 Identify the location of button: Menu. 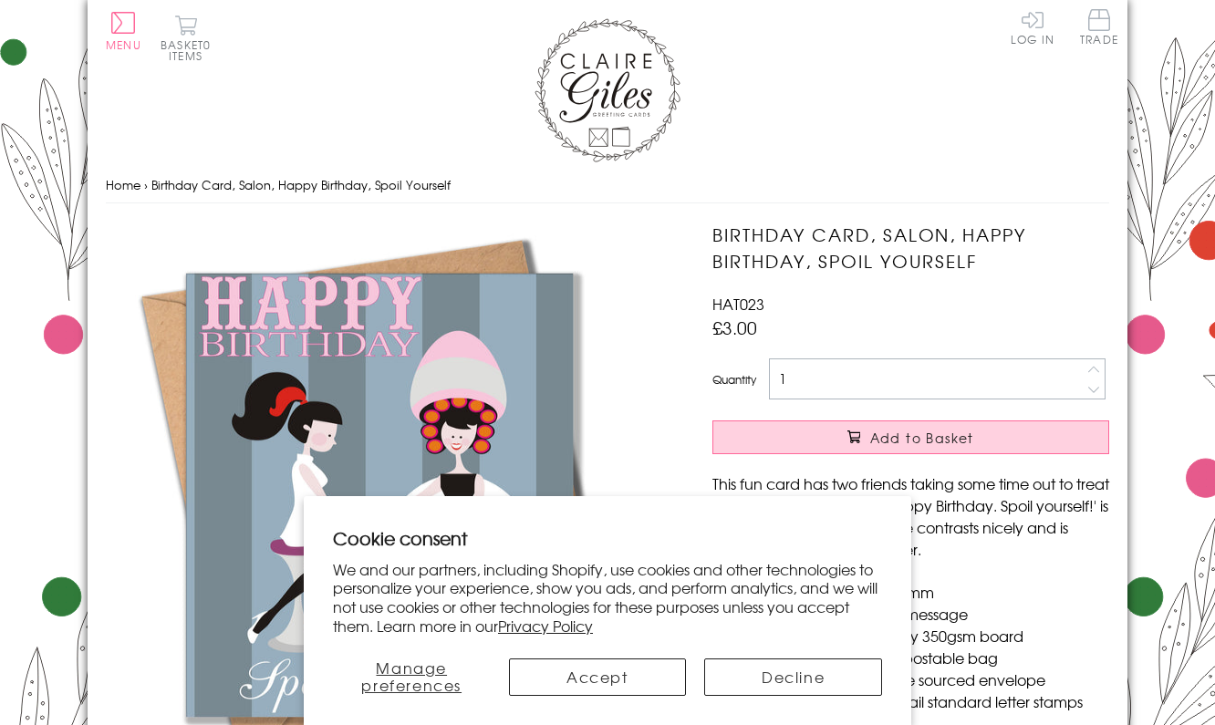
(123, 31).